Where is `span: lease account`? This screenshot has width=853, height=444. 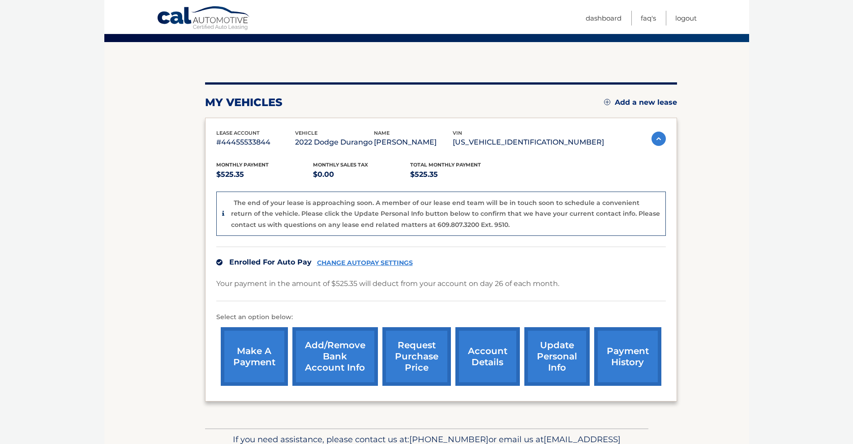
span: lease account is located at coordinates (238, 133).